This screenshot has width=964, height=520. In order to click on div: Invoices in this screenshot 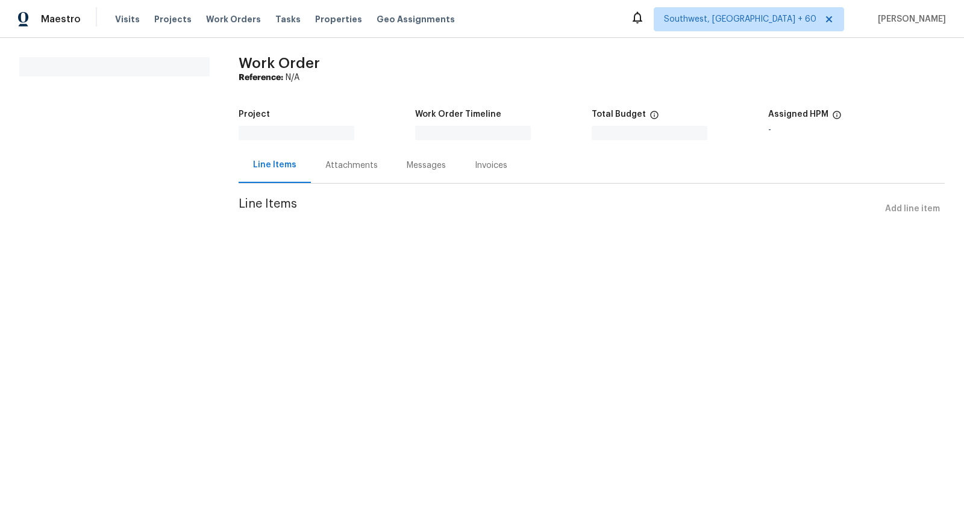, I will do `click(491, 166)`.